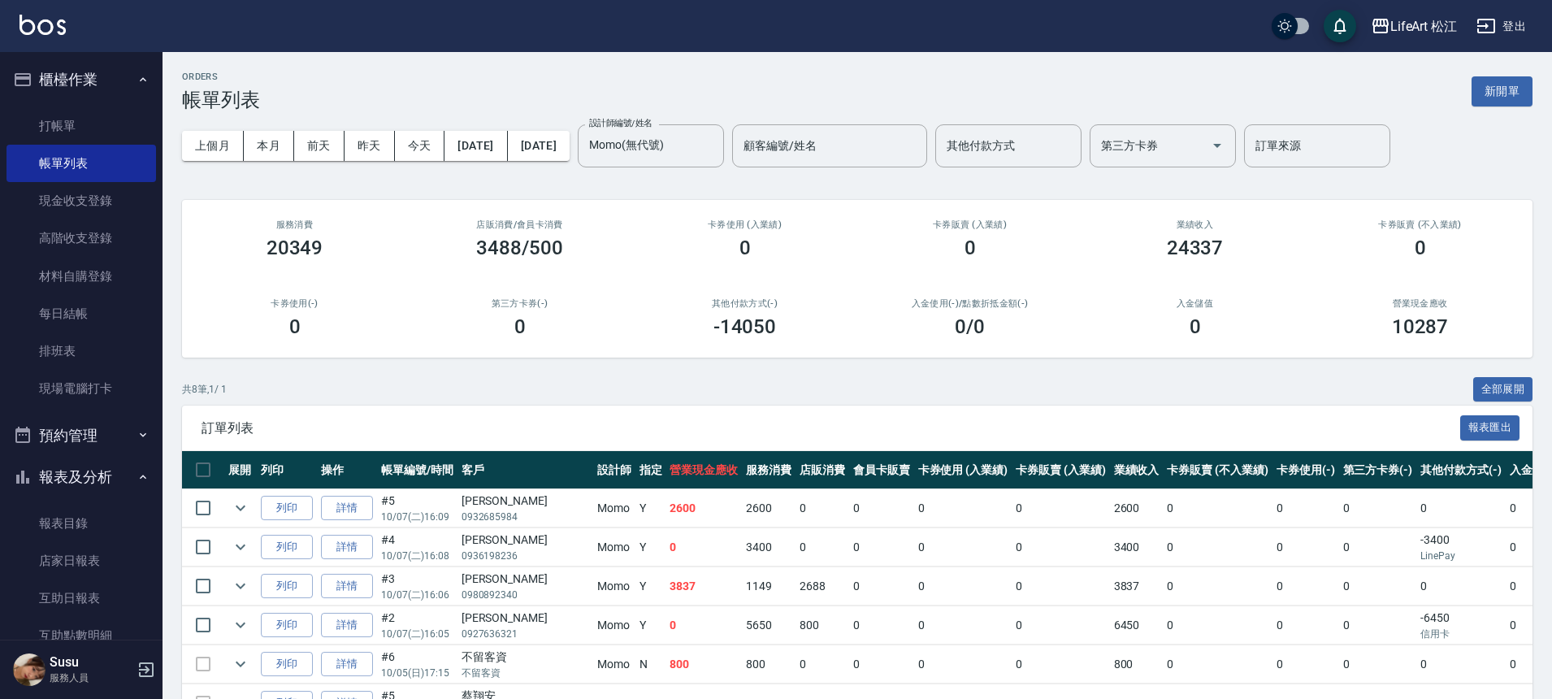  I want to click on td: N, so click(651, 664).